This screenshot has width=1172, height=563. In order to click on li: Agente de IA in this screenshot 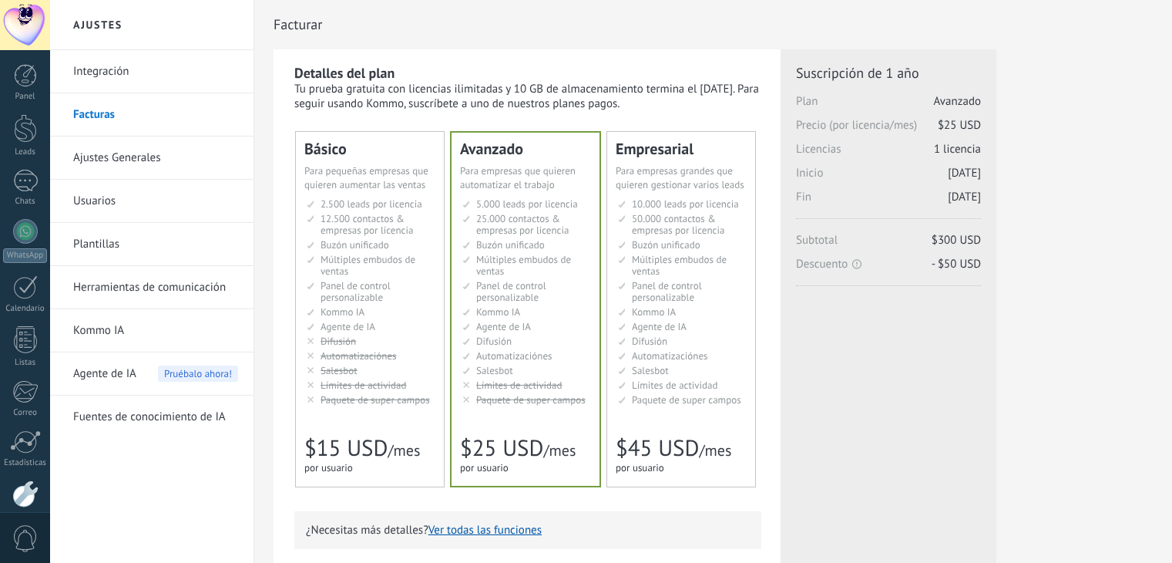, I will do `click(152, 374)`.